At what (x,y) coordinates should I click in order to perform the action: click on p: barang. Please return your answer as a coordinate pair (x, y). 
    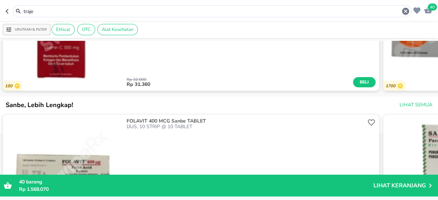
    Looking at the image, I should click on (196, 182).